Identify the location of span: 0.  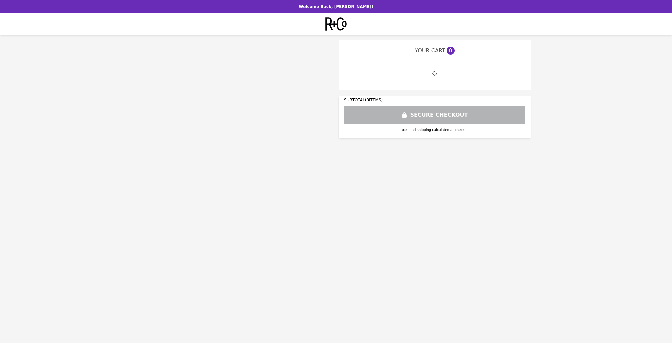
(451, 51).